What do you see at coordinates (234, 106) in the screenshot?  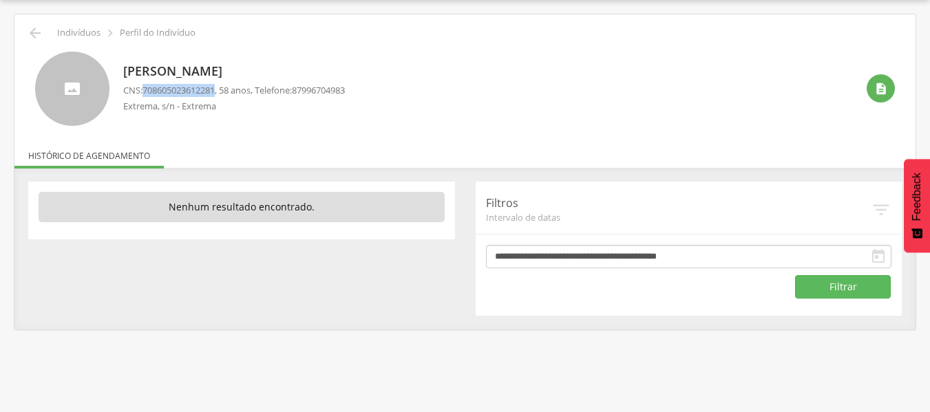 I see `p: Extrema, s/n - Extrema` at bounding box center [234, 106].